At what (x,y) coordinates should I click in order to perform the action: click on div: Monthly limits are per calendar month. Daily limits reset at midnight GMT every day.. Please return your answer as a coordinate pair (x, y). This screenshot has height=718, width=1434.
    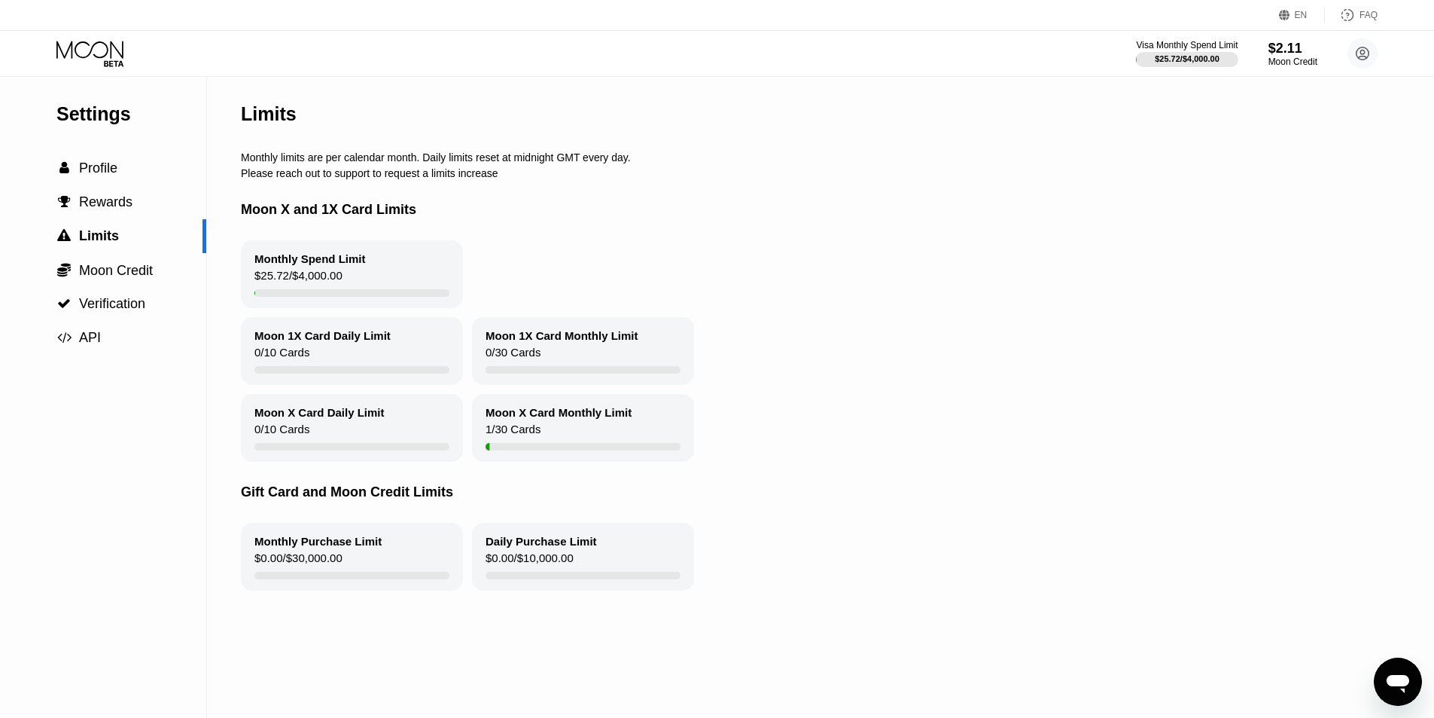
    Looking at the image, I should click on (815, 157).